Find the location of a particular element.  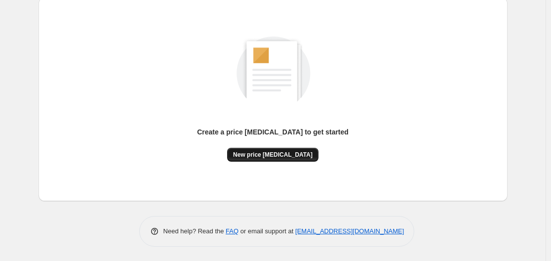

a: FAQ is located at coordinates (232, 231).